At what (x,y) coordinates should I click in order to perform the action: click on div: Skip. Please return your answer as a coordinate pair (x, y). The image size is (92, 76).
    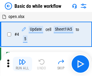
    Looking at the image, I should click on (61, 69).